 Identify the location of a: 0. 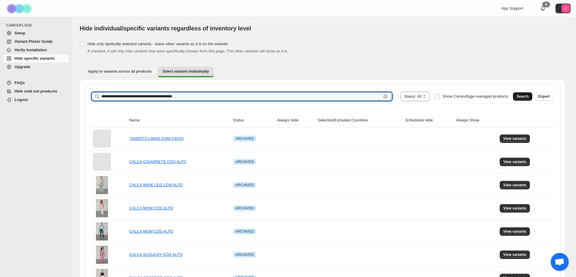
(543, 8).